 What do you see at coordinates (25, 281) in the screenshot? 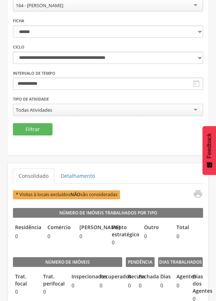
I see `legend: Trat. focal` at bounding box center [25, 281].